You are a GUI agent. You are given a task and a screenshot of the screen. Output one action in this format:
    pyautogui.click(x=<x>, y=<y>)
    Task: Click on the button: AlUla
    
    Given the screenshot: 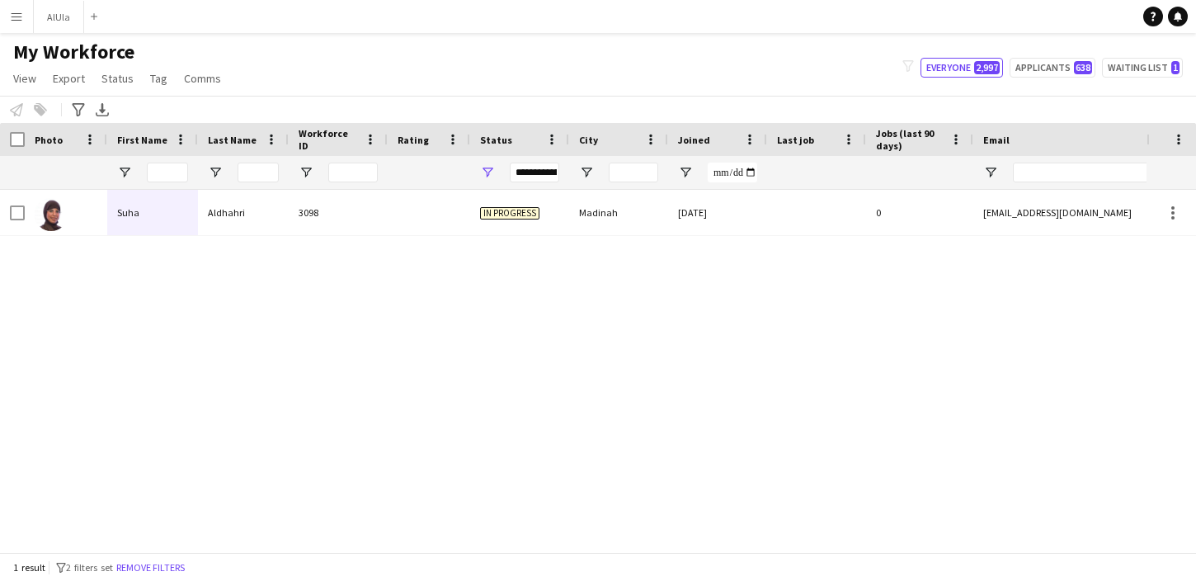 What is the action you would take?
    pyautogui.click(x=59, y=16)
    